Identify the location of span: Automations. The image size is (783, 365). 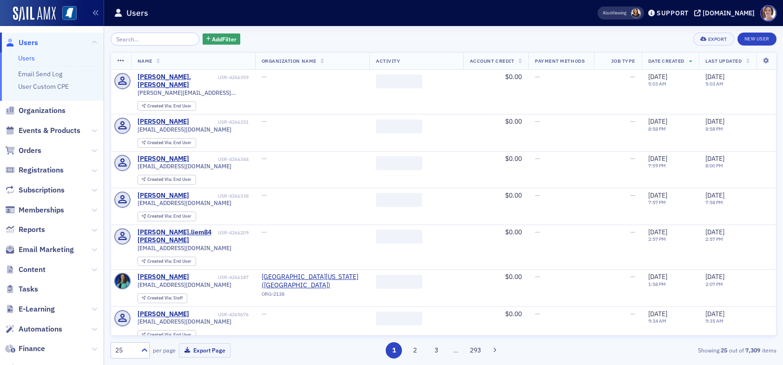
(40, 329).